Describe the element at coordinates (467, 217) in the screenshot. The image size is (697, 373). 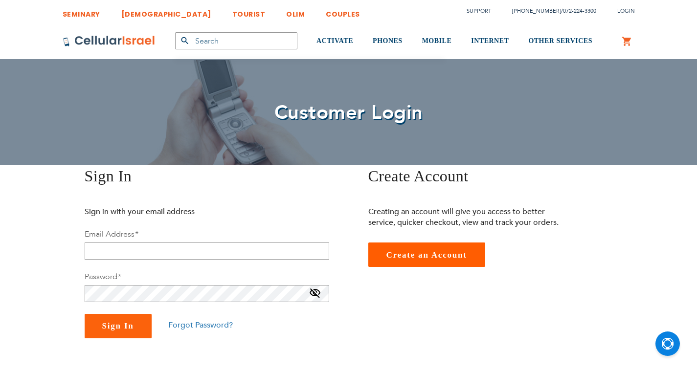
I see `p: Creating an account will give you access to better service, quicker checkout, view and track your...` at that location.